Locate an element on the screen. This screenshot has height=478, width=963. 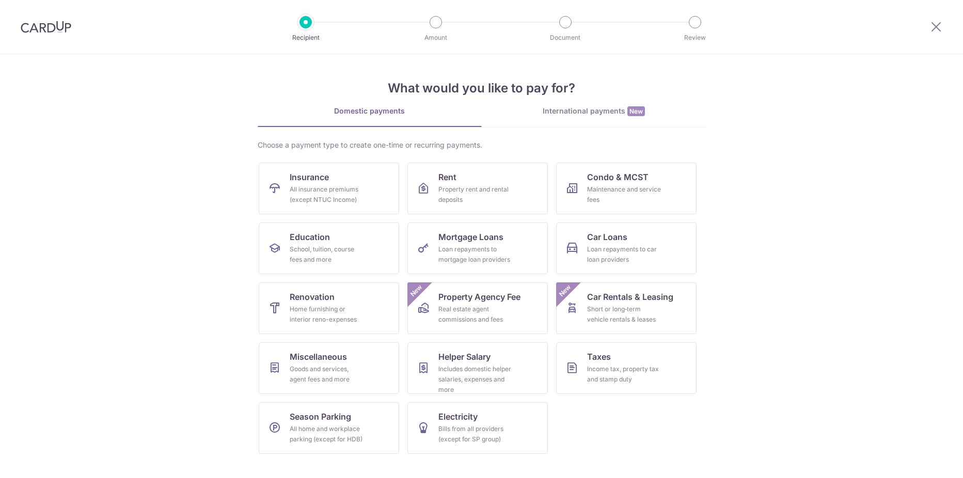
span: Season Parking is located at coordinates (320, 417).